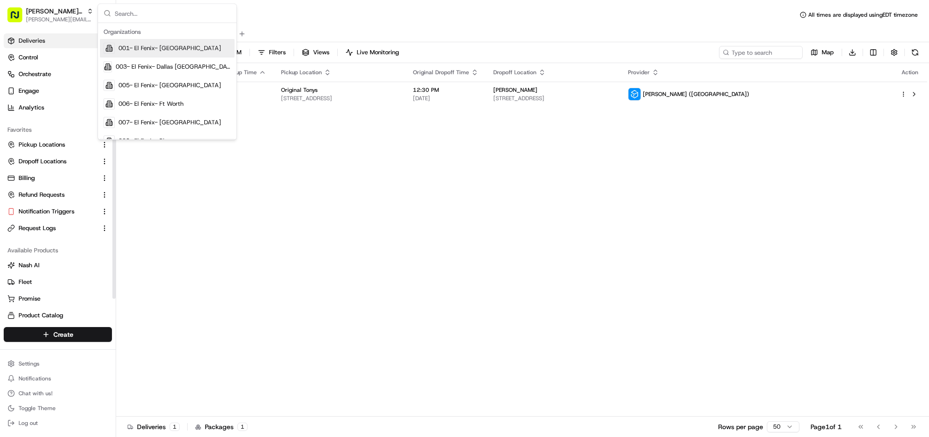  I want to click on div: Deliveries, so click(153, 427).